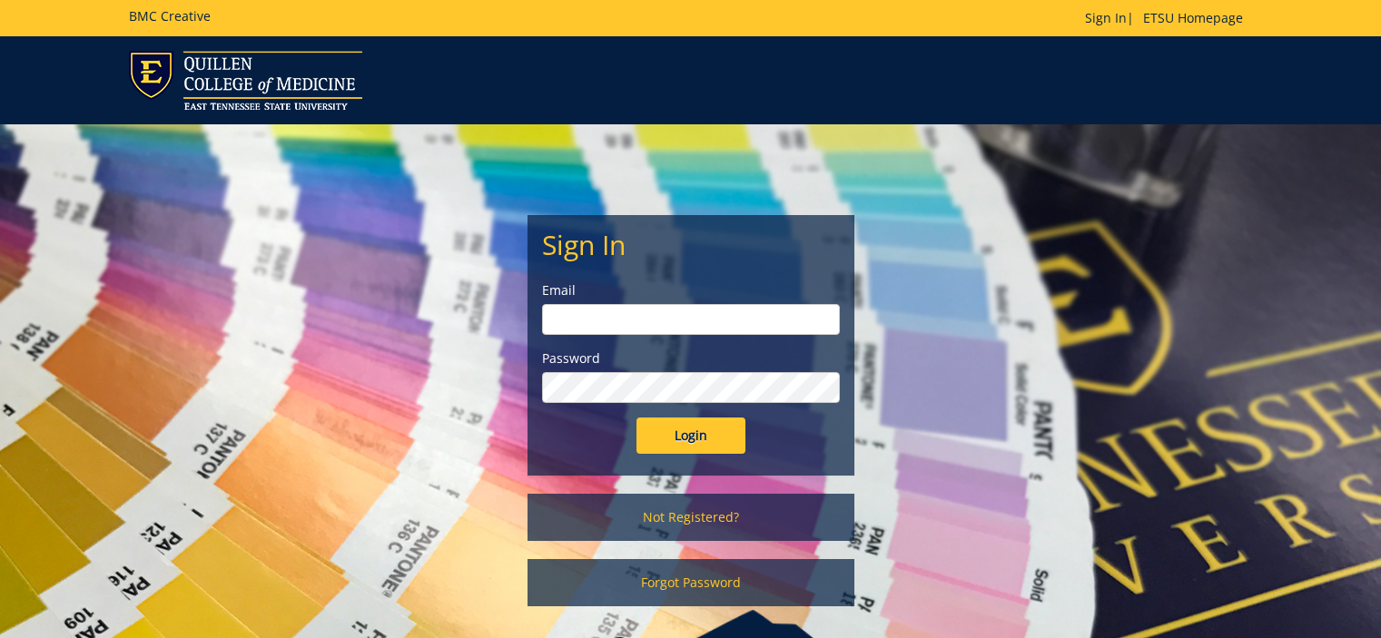  Describe the element at coordinates (1193, 17) in the screenshot. I see `a: ETSU Homepage` at that location.